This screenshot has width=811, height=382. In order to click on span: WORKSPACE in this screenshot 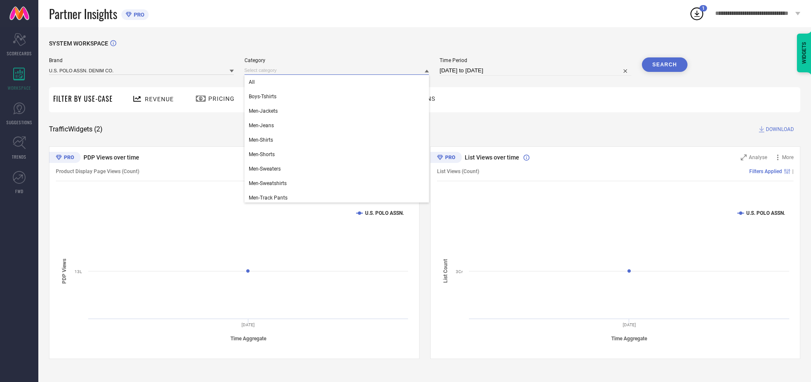, I will do `click(19, 88)`.